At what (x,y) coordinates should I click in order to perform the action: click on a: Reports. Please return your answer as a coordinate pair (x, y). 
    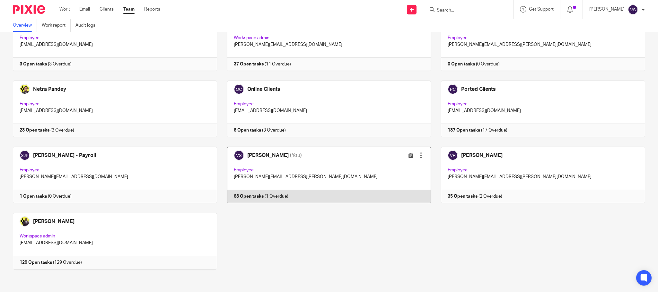
    Looking at the image, I should click on (152, 9).